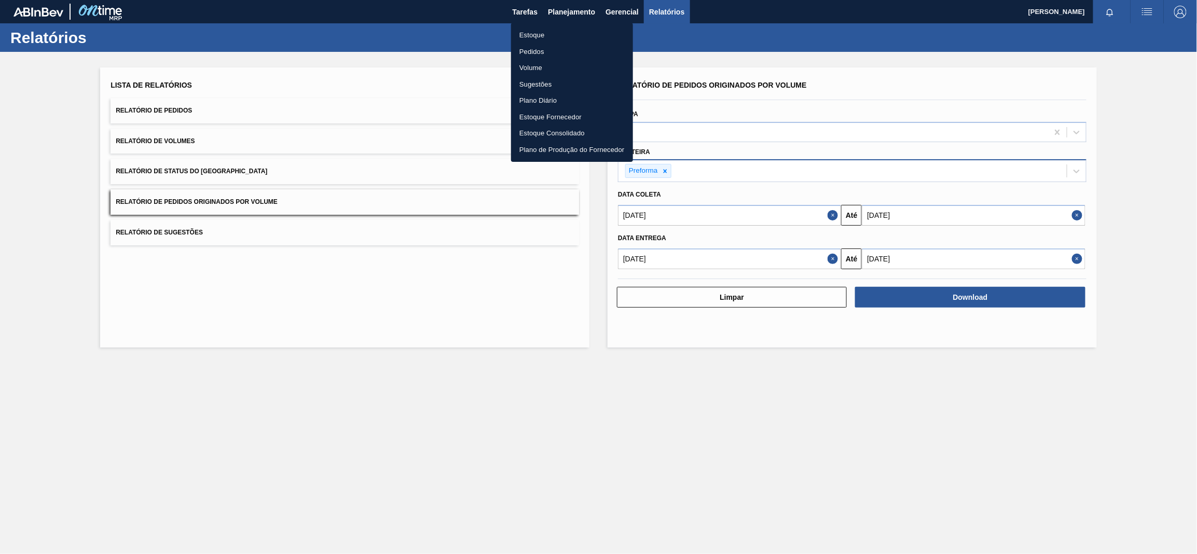 This screenshot has height=554, width=1197. Describe the element at coordinates (572, 35) in the screenshot. I see `li: Estoque` at that location.